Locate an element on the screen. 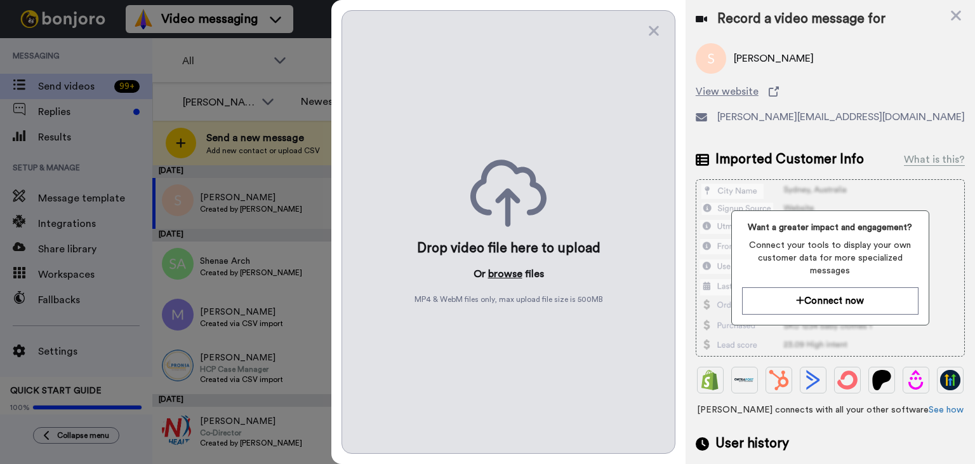  img: Shopify is located at coordinates (711, 380).